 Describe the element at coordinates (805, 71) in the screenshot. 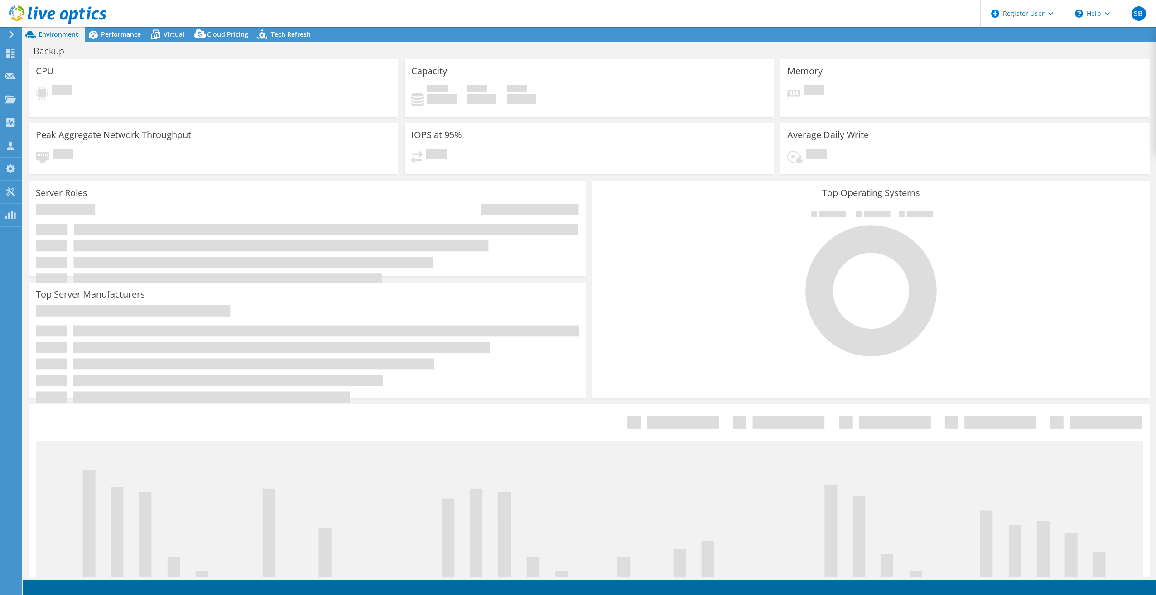

I see `h3: Memory` at that location.